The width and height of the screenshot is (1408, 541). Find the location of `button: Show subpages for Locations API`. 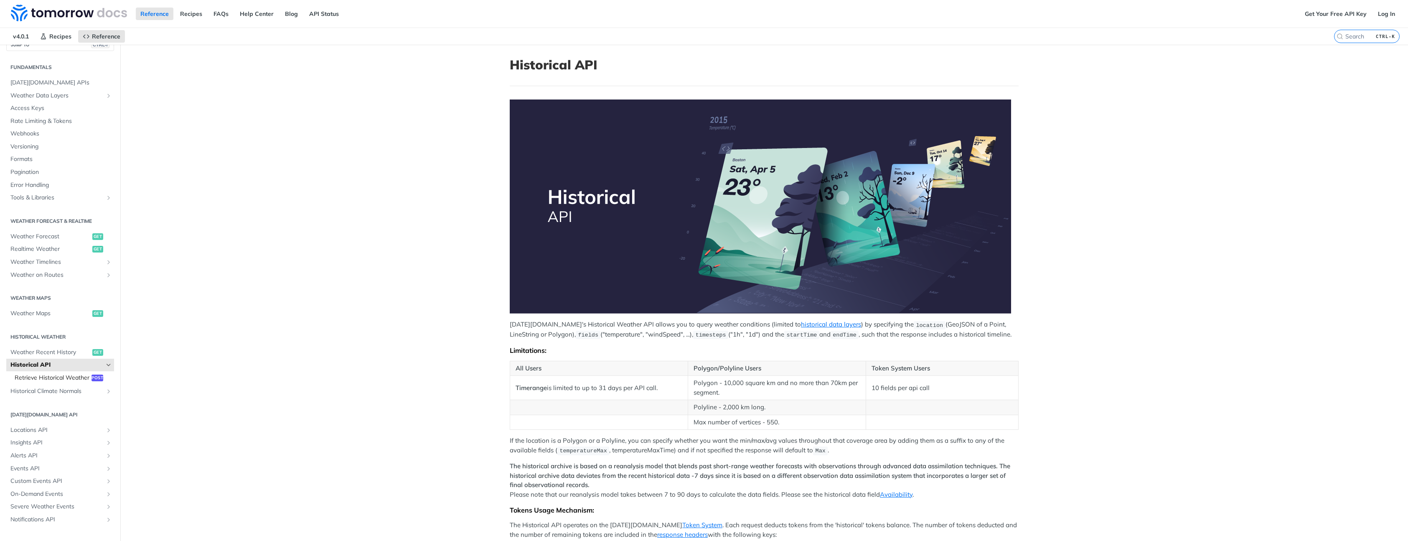

button: Show subpages for Locations API is located at coordinates (109, 430).